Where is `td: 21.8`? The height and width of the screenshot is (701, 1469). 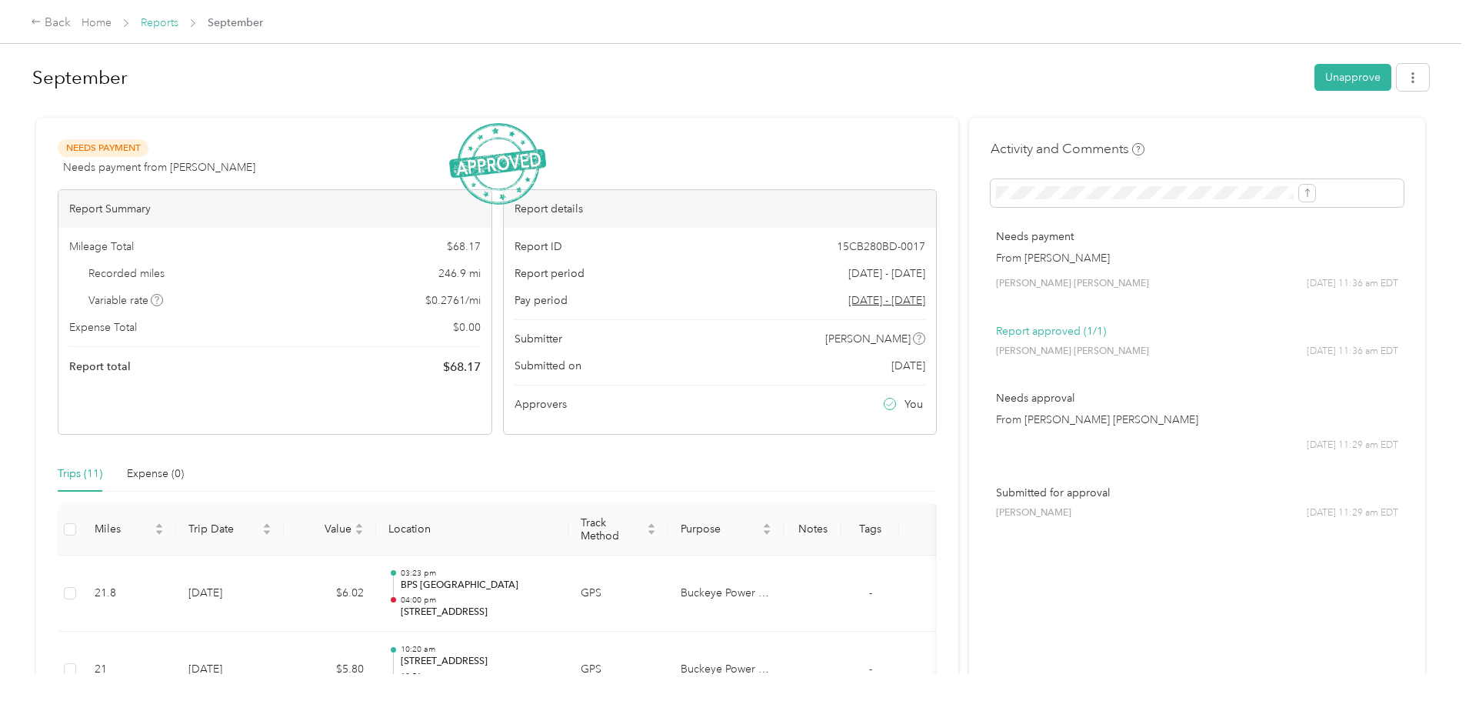 td: 21.8 is located at coordinates (129, 594).